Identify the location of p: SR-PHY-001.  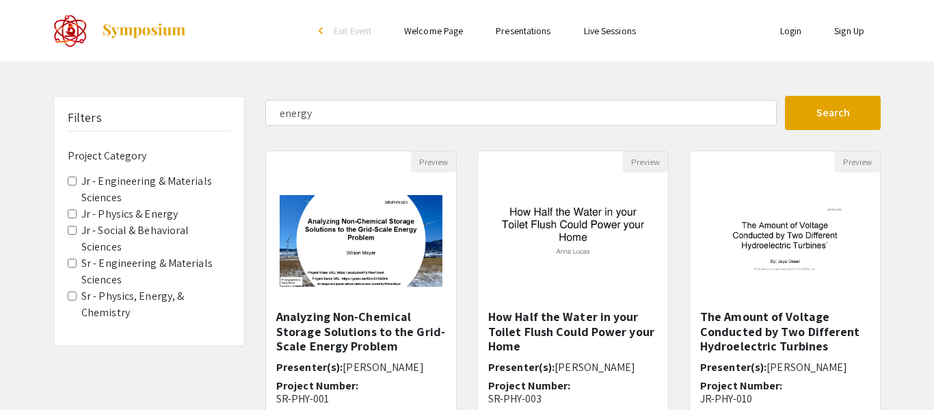
(361, 398).